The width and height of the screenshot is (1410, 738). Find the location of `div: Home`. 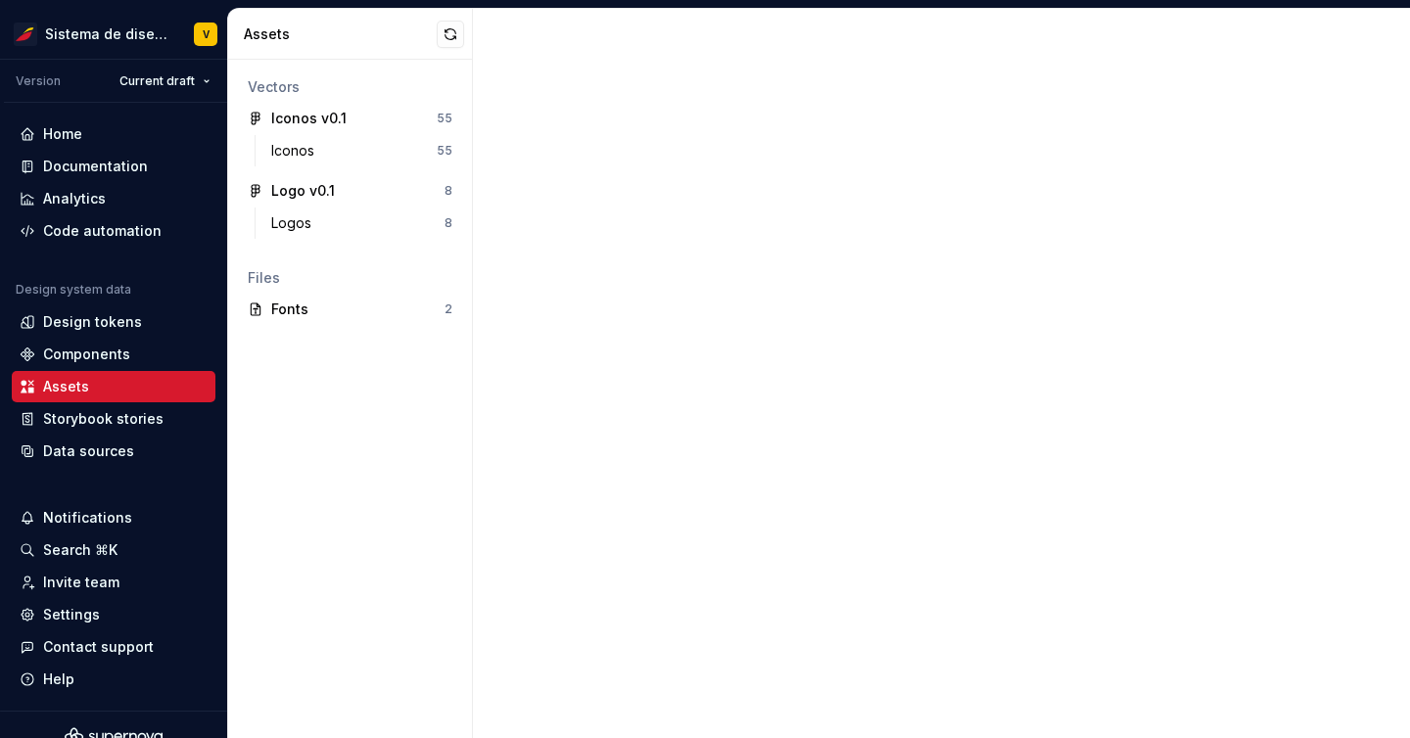

div: Home is located at coordinates (63, 134).